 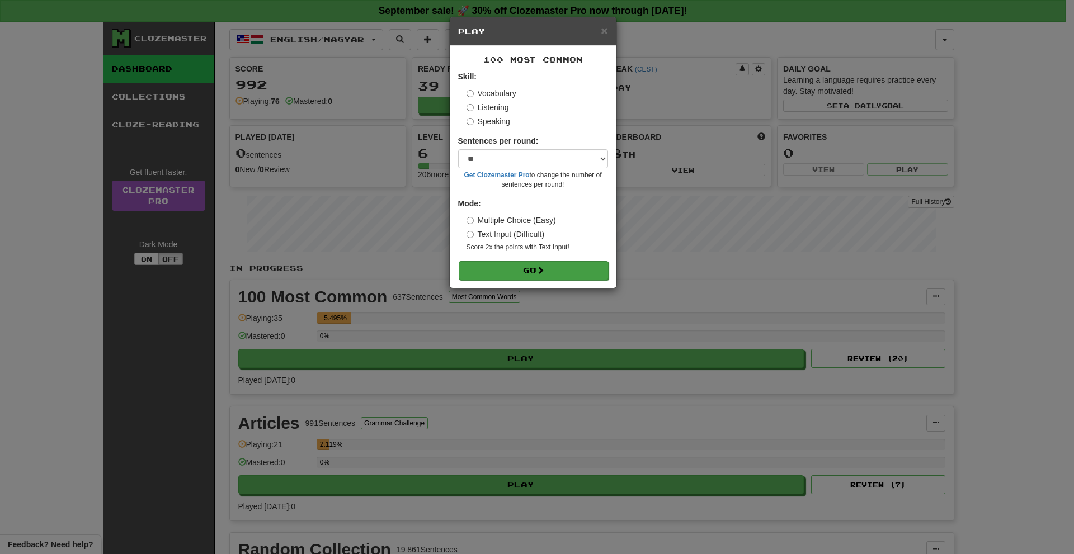 I want to click on input: Multiple Choice (Easy), so click(x=470, y=220).